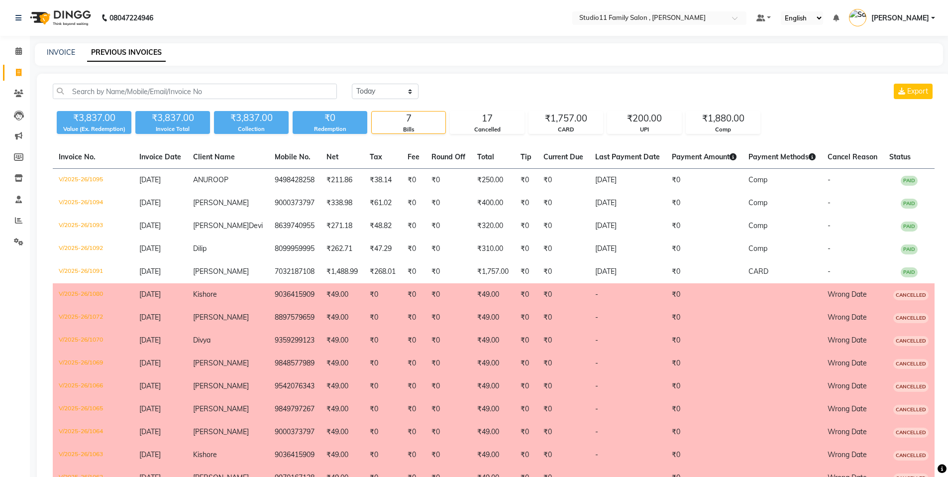 Image resolution: width=948 pixels, height=477 pixels. Describe the element at coordinates (93, 409) in the screenshot. I see `td: V/2025-26/1065` at that location.